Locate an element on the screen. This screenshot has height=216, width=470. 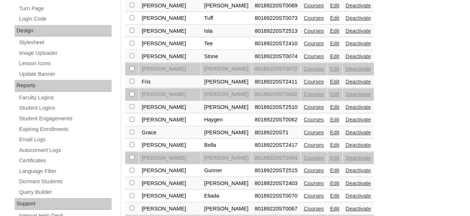
div: Design is located at coordinates (63, 31).